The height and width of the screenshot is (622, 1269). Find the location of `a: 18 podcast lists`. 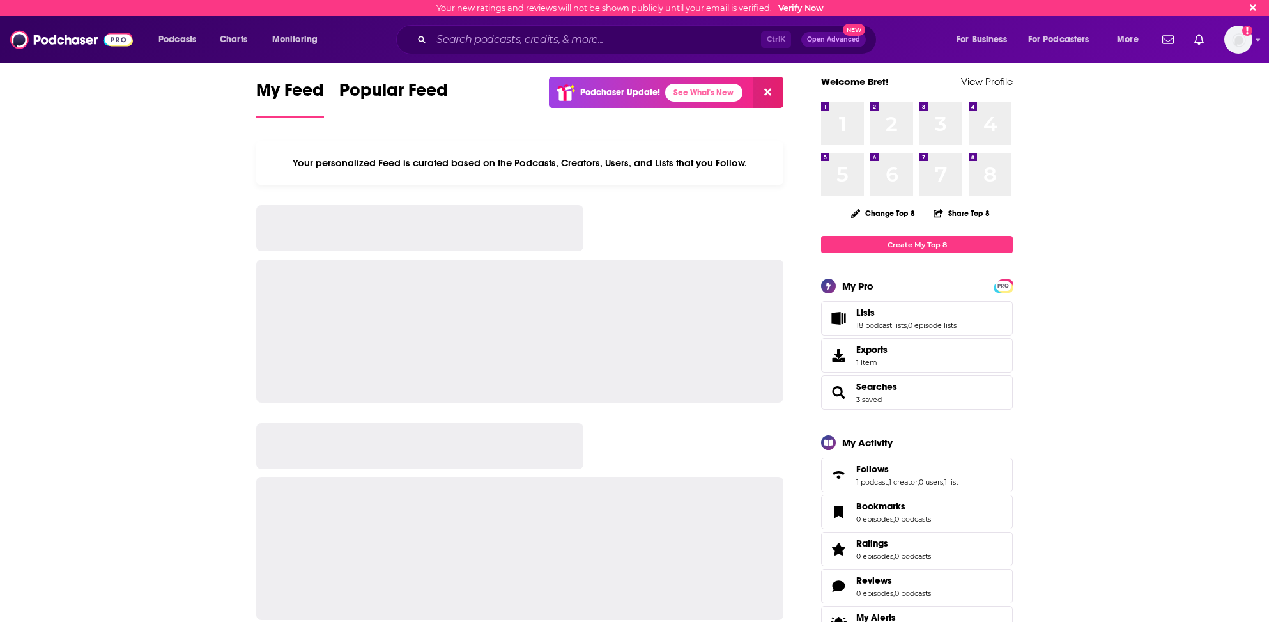

a: 18 podcast lists is located at coordinates (881, 325).